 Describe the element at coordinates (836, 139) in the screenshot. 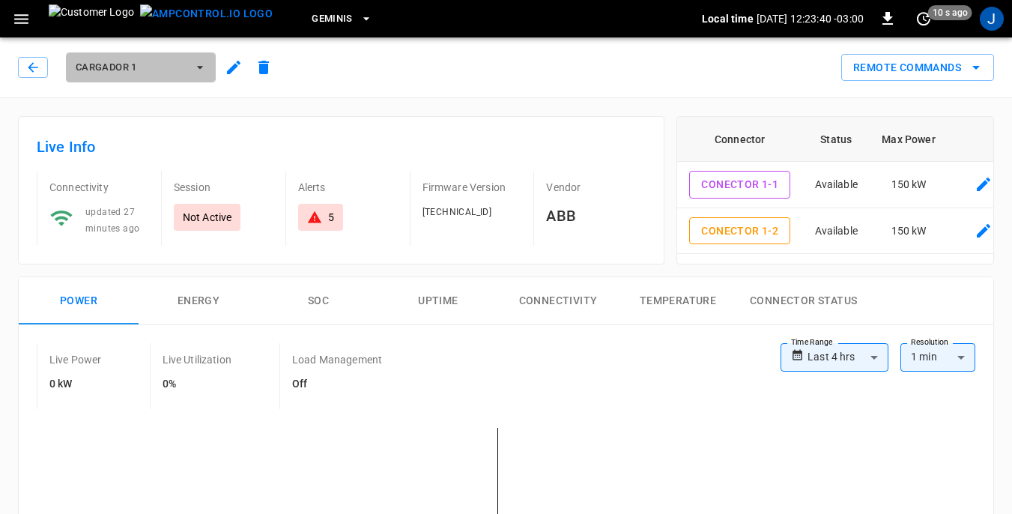

I see `th: Status` at that location.